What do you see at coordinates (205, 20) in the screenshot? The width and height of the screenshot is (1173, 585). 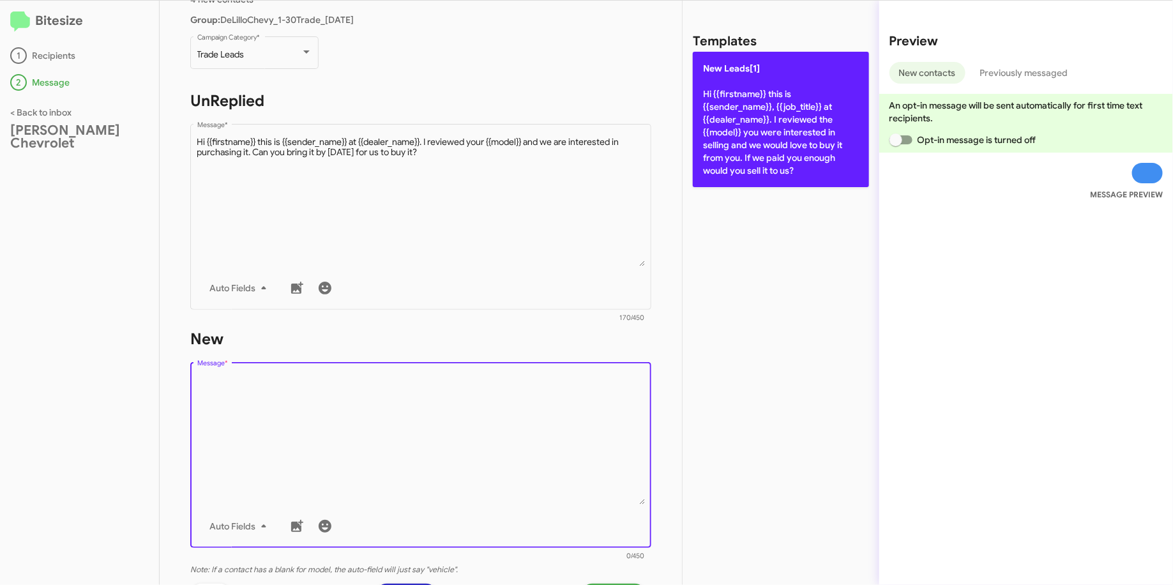 I see `b: Group:` at bounding box center [205, 20].